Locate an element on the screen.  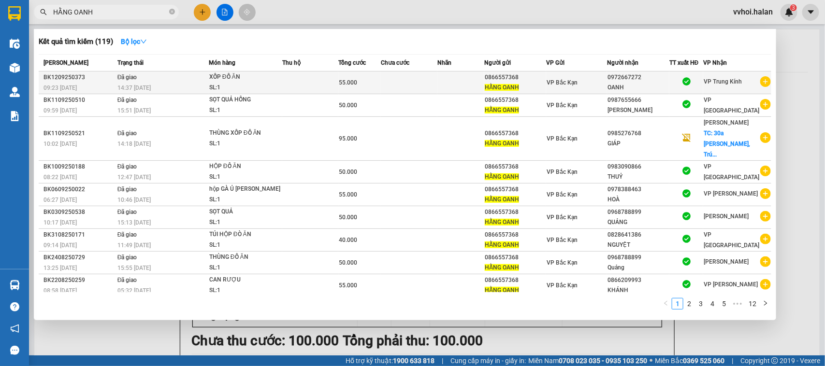
div: 0985276768 is located at coordinates (638, 133).